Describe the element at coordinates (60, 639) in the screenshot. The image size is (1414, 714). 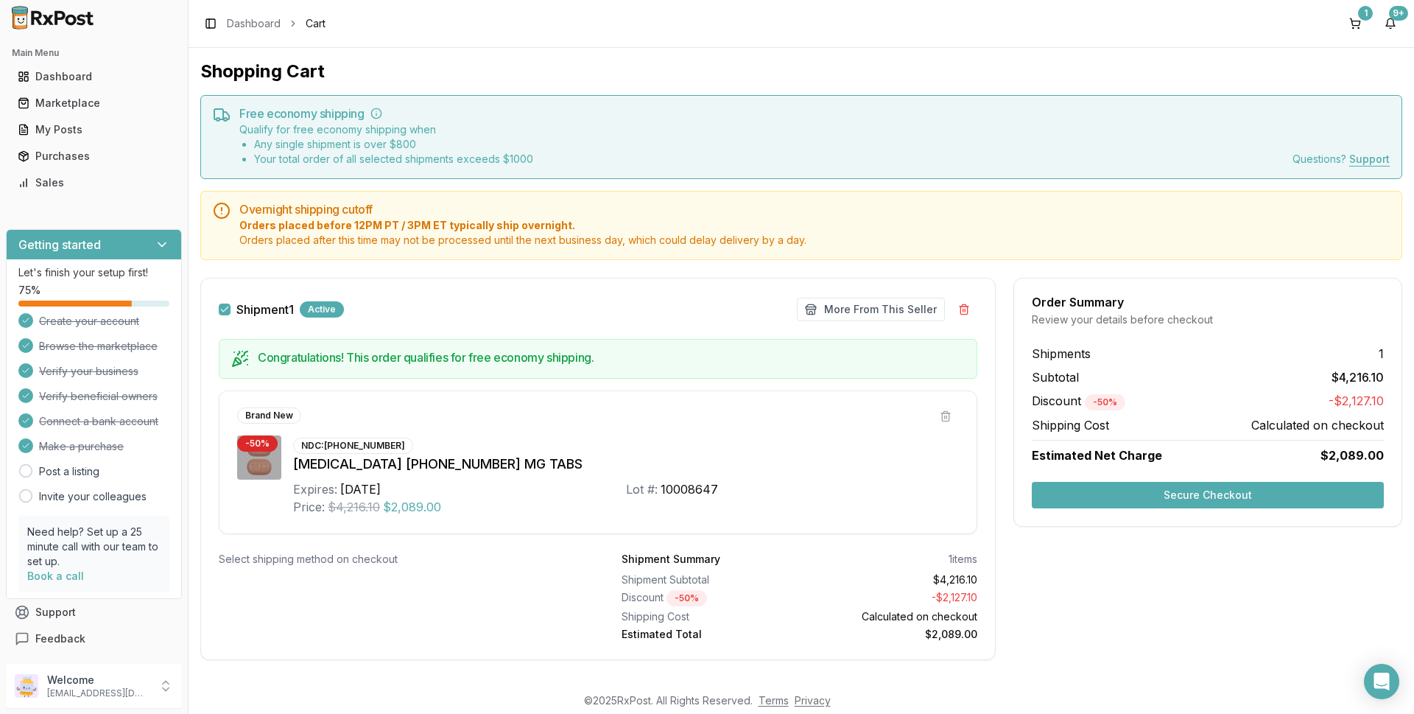
I see `span: Feedback` at that location.